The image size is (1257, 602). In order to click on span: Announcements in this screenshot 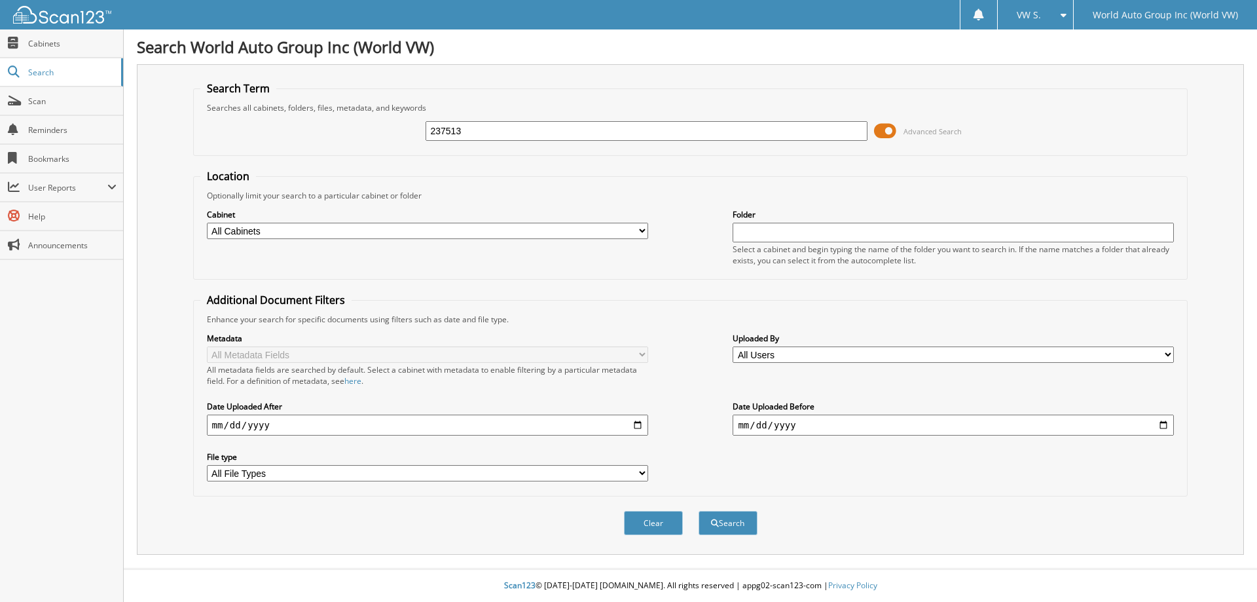, I will do `click(72, 245)`.